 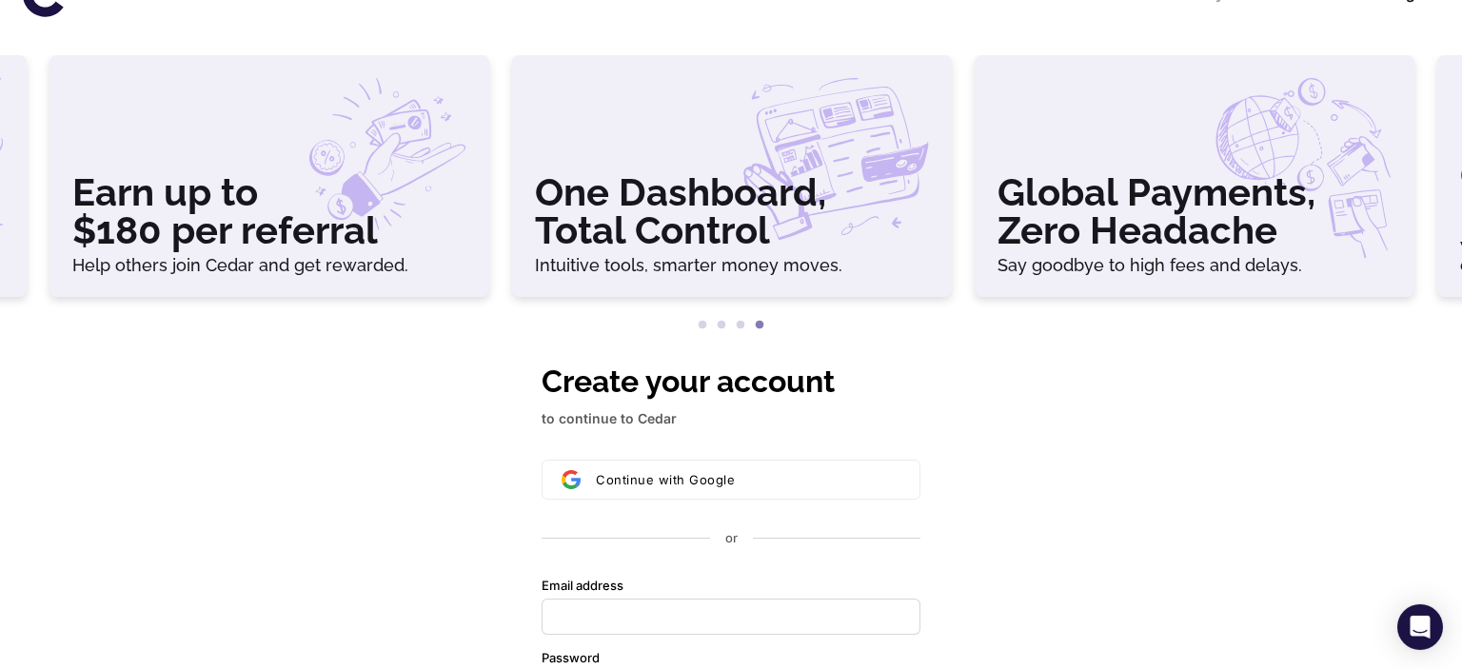 What do you see at coordinates (1420, 627) in the screenshot?
I see `div: Open Intercom Messenger` at bounding box center [1420, 627].